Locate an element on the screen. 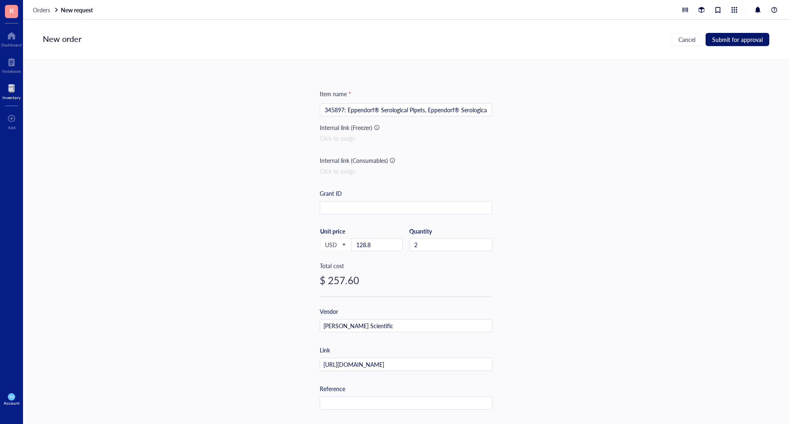 The width and height of the screenshot is (789, 424). div: Item name is located at coordinates (335, 94).